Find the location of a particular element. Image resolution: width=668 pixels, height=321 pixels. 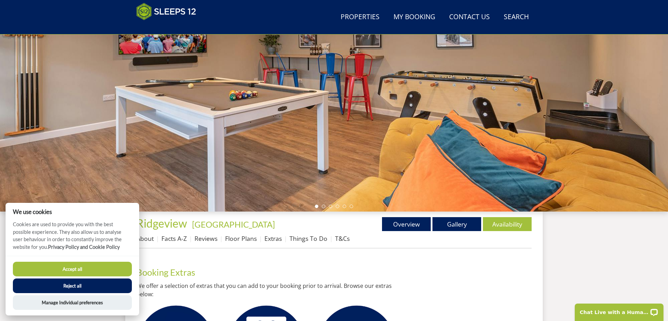

a: Overview is located at coordinates (407, 224).